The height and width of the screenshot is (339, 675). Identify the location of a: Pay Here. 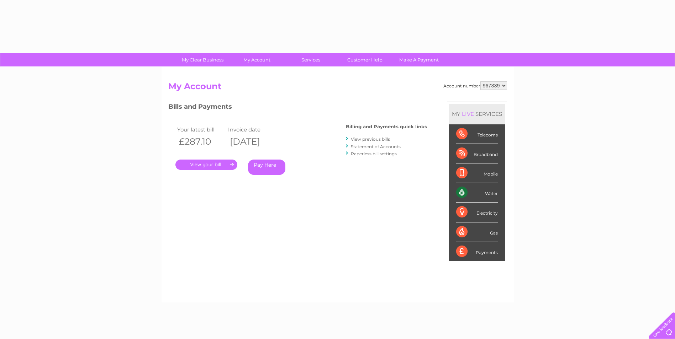
(266, 167).